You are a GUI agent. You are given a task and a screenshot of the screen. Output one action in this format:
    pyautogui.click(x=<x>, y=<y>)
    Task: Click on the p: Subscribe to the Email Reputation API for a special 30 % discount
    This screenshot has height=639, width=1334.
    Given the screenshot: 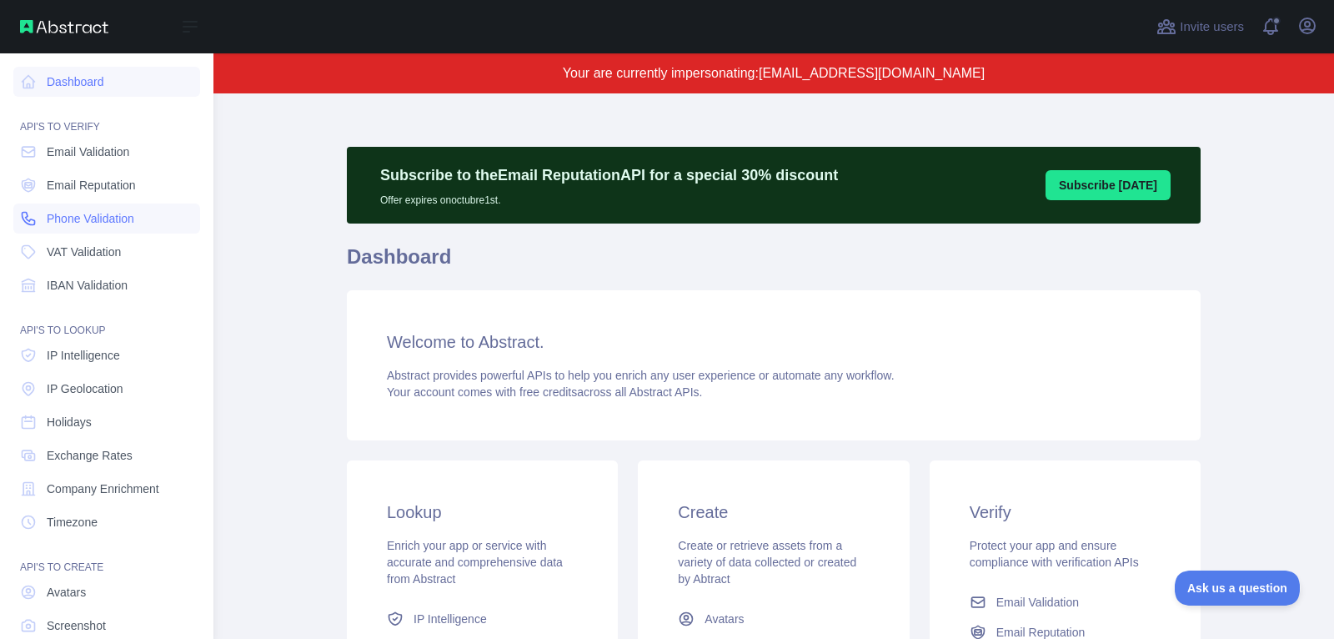 What is the action you would take?
    pyautogui.click(x=609, y=175)
    